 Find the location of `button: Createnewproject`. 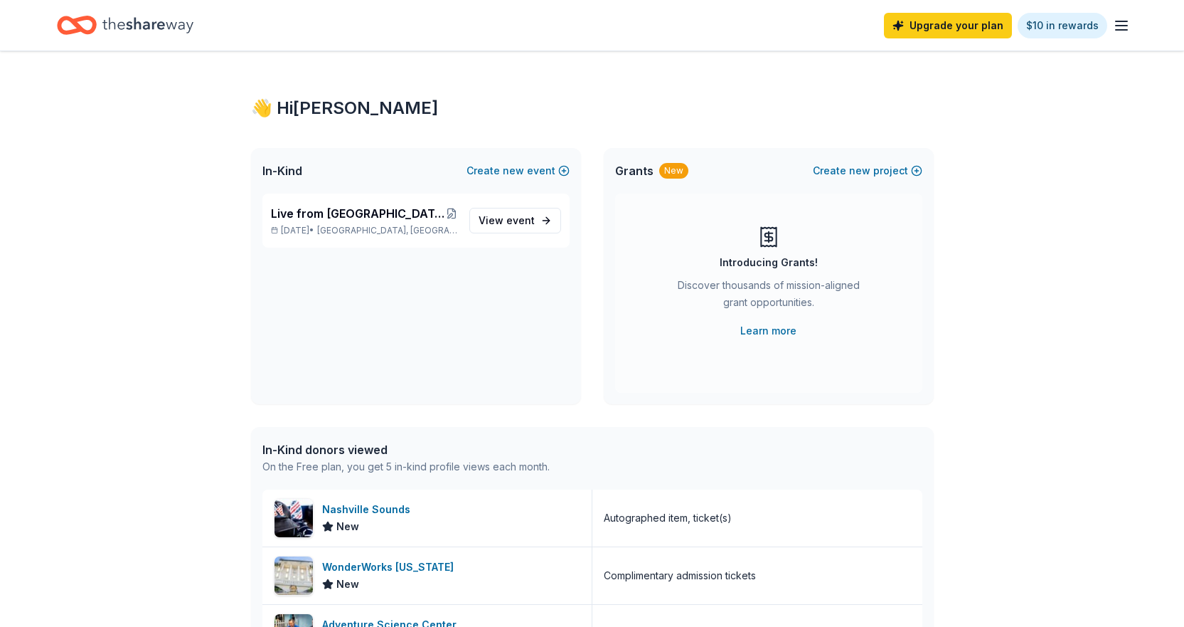

button: Createnewproject is located at coordinates (868, 171).